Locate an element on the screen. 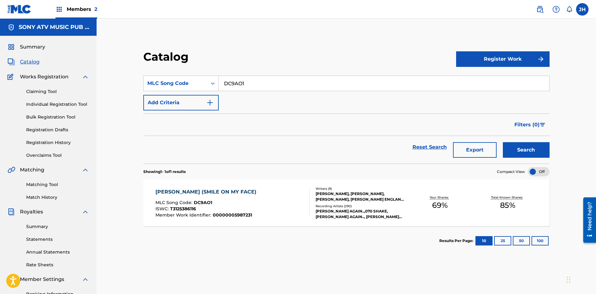  span: Member Settings is located at coordinates (42, 280).